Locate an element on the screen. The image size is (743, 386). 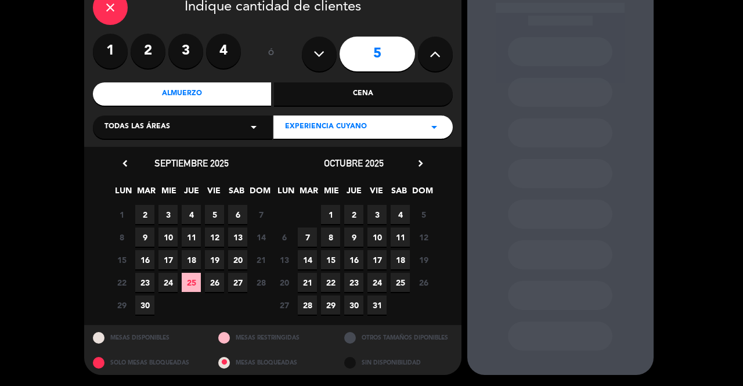
span: 31 is located at coordinates (377, 305).